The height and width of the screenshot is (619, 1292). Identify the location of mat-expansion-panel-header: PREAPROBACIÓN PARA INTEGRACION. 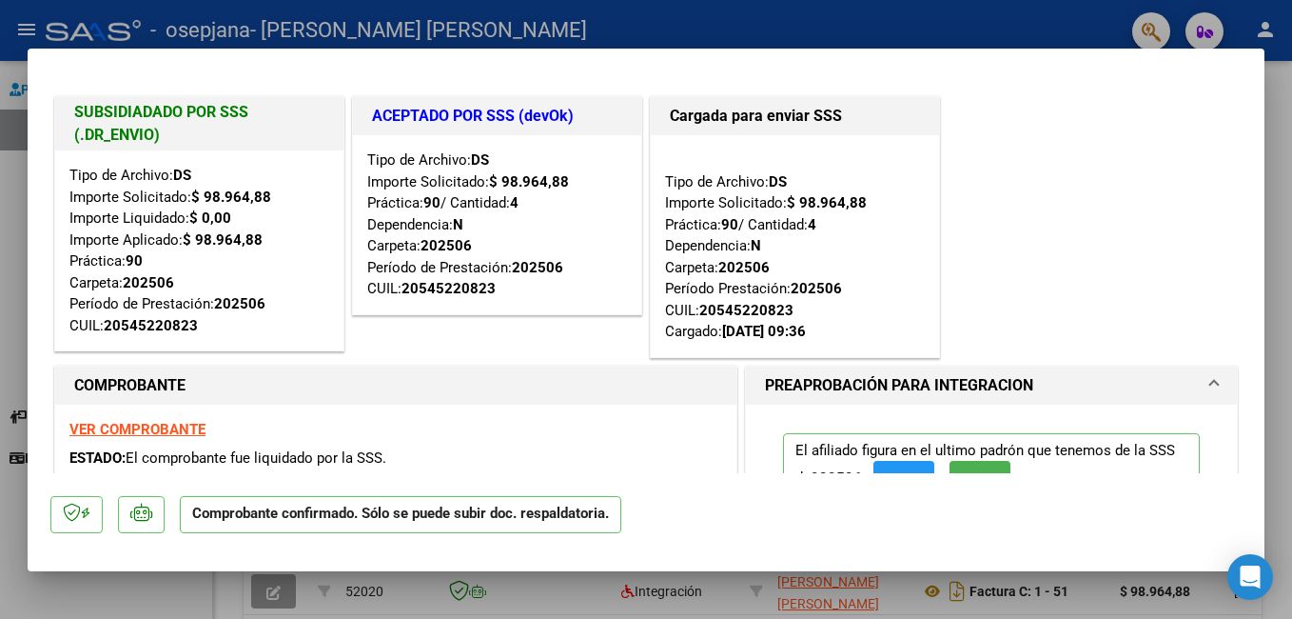
(992, 385).